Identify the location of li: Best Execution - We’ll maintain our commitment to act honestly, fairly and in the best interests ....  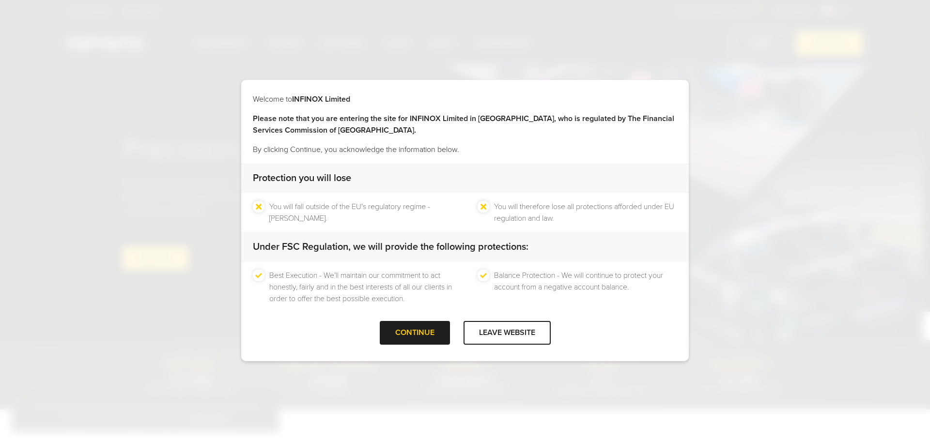
(361, 287).